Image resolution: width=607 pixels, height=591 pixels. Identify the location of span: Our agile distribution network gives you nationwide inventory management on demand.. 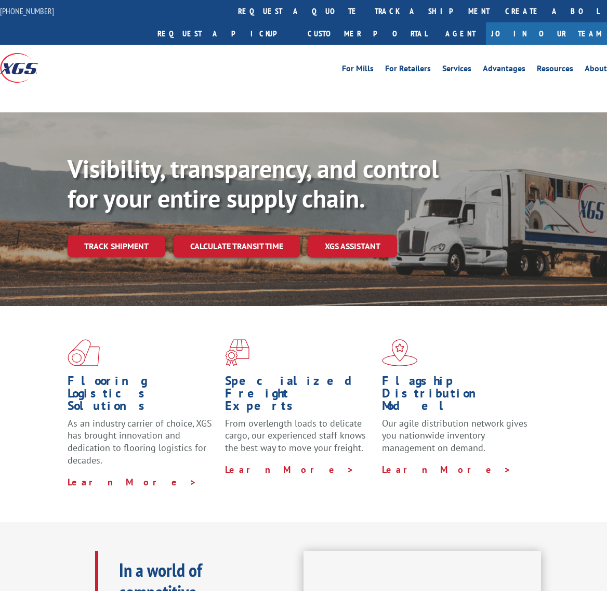
(455, 435).